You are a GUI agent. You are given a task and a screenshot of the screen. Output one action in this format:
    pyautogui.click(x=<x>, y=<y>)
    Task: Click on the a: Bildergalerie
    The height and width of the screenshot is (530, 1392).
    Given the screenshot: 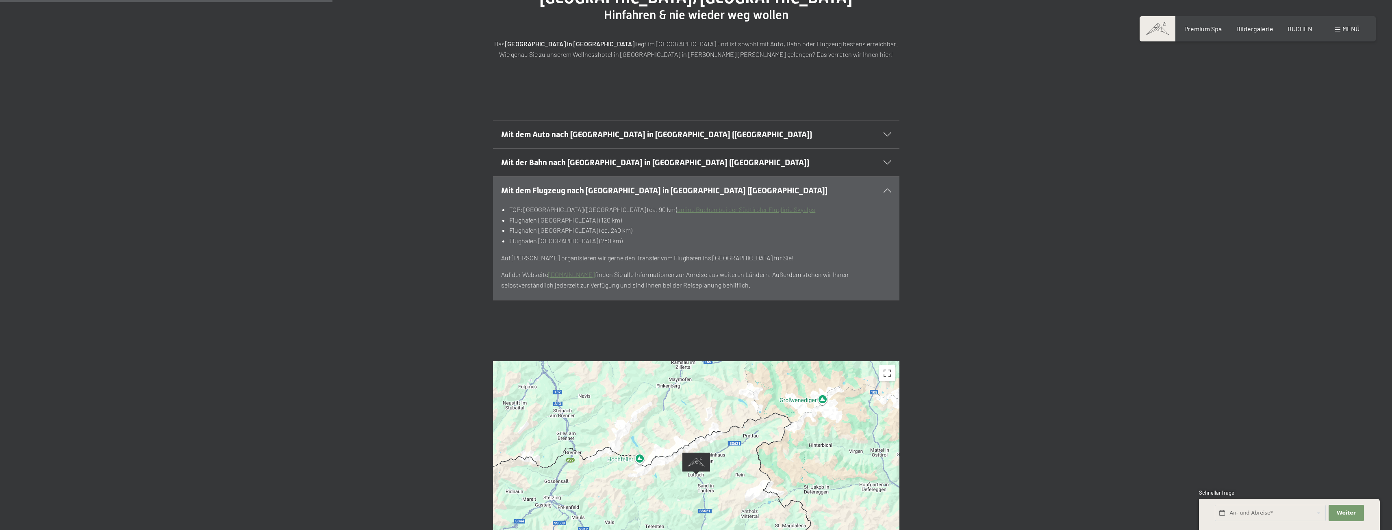 What is the action you would take?
    pyautogui.click(x=1254, y=28)
    